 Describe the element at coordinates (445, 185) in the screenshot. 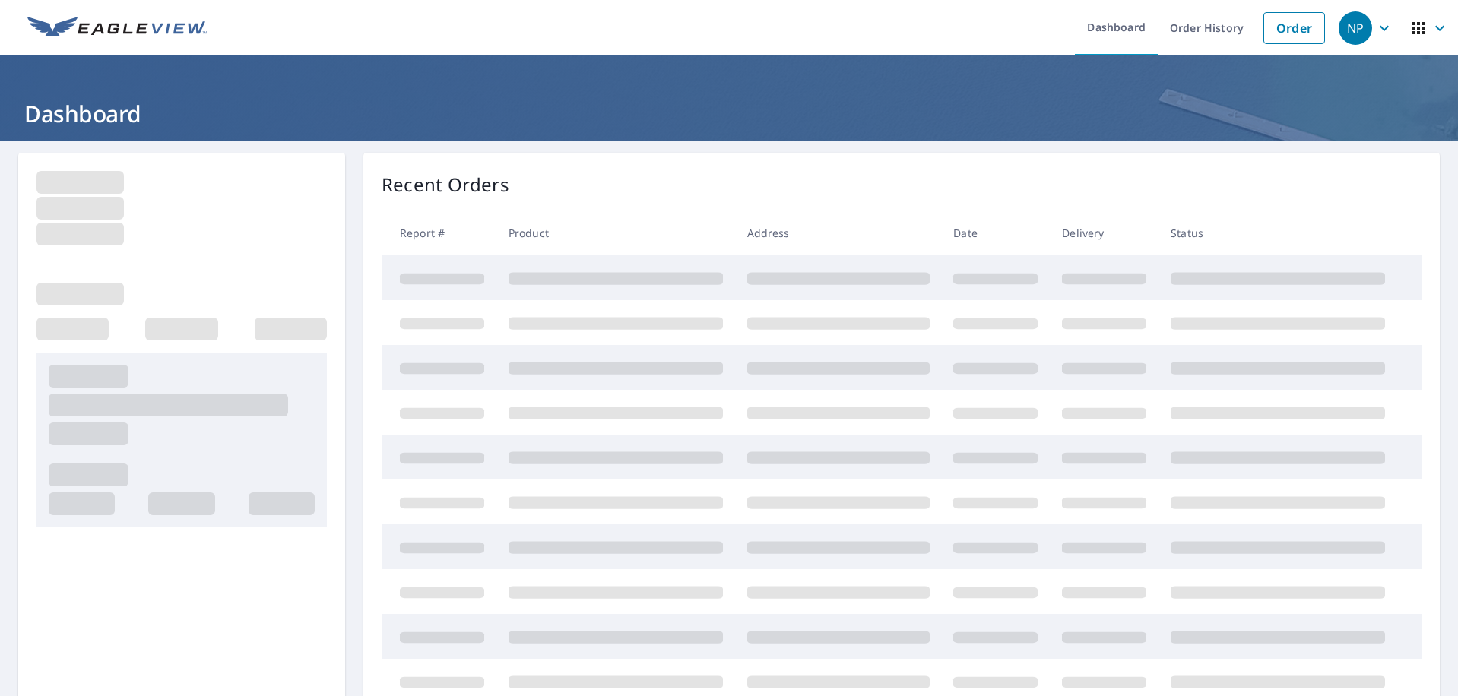

I see `p: Recent Orders` at that location.